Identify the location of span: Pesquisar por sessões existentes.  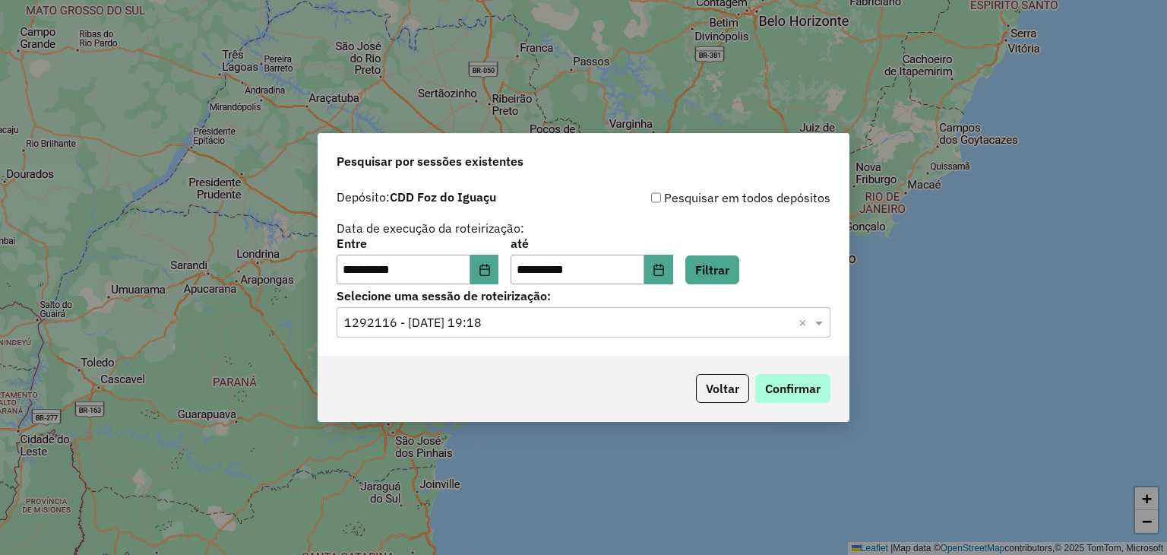
(430, 161).